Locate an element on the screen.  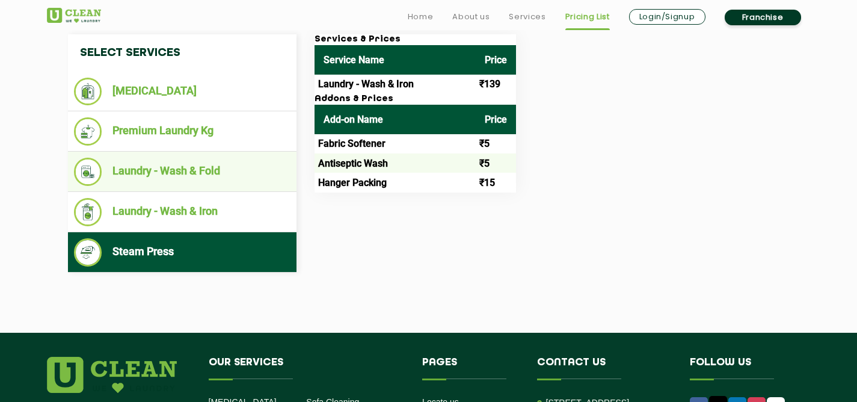
img: Dry Cleaning is located at coordinates (88, 91).